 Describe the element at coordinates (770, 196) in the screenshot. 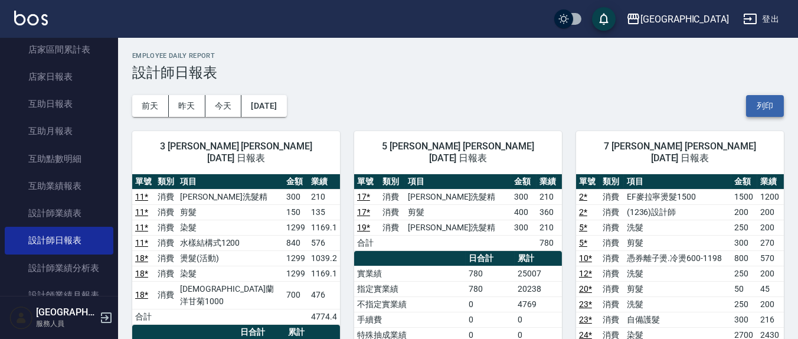

I see `td: 1200` at that location.